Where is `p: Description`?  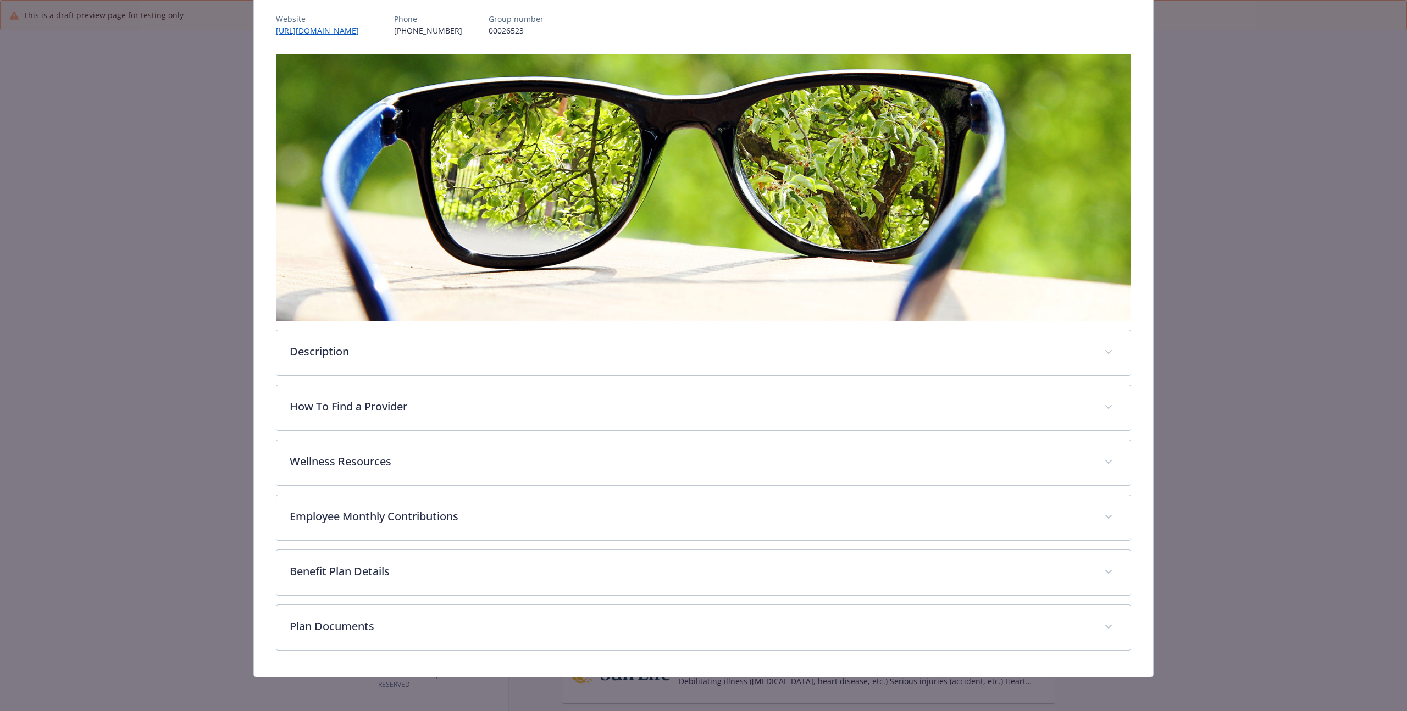
p: Description is located at coordinates (691, 352).